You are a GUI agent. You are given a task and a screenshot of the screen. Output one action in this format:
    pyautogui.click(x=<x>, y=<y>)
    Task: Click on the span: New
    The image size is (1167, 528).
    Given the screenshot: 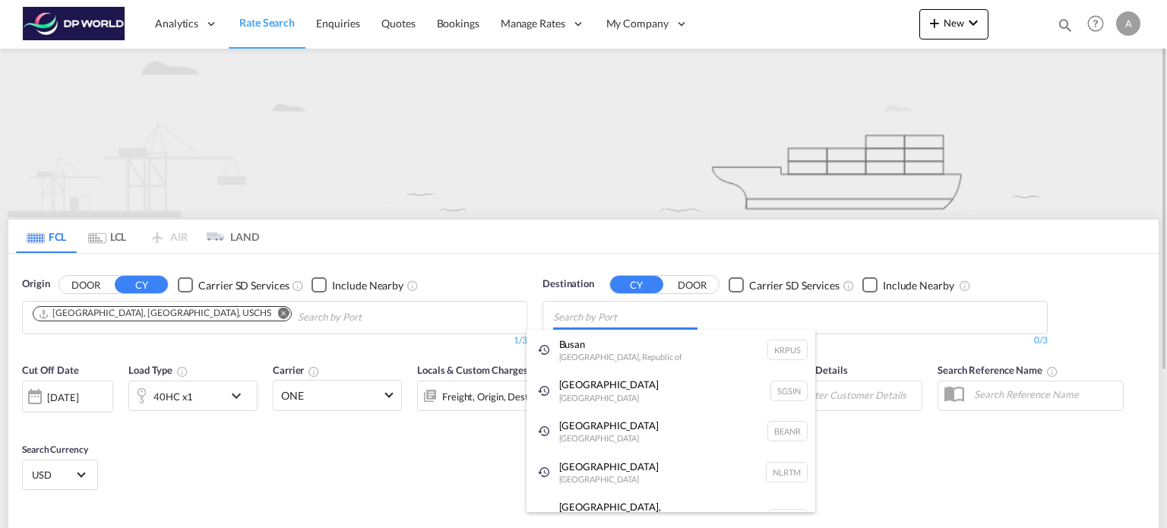 What is the action you would take?
    pyautogui.click(x=953, y=23)
    